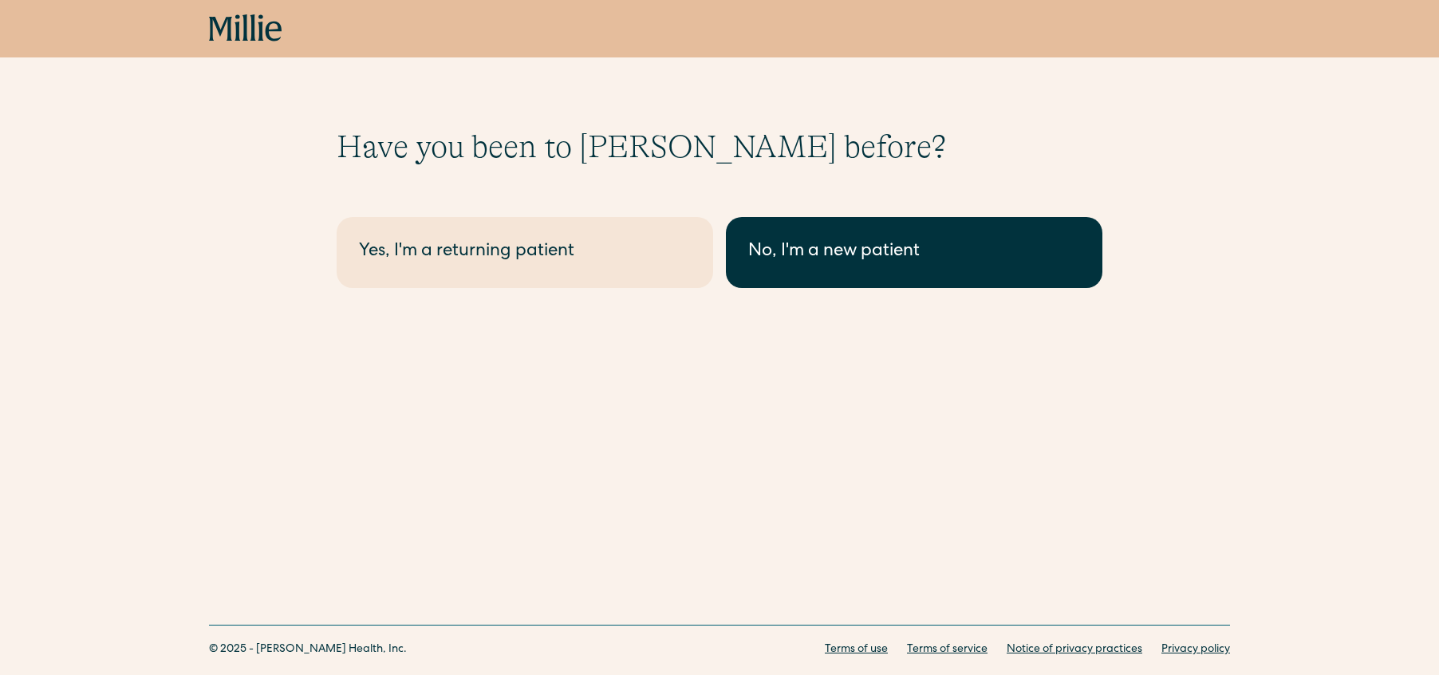 The image size is (1439, 675). I want to click on a: No, I'm a new patient, so click(914, 252).